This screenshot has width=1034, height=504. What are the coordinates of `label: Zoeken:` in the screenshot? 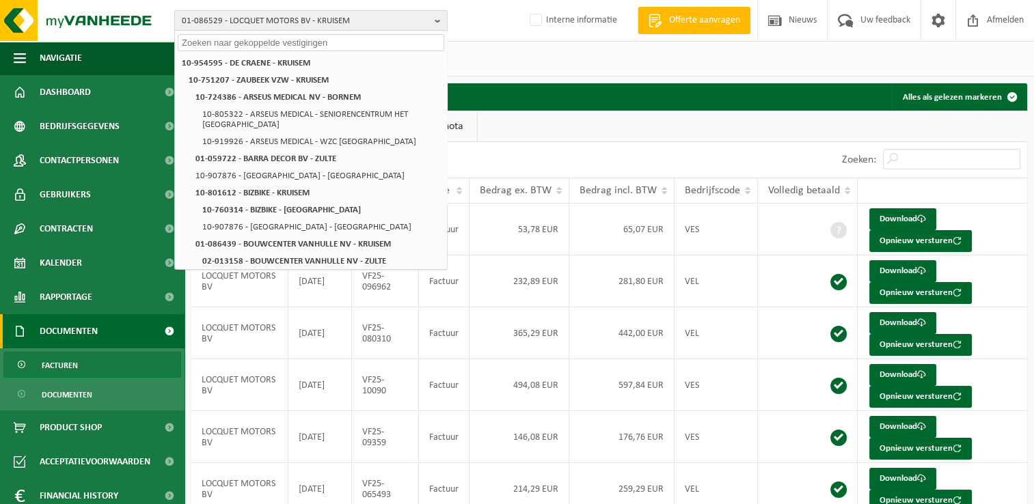 It's located at (859, 160).